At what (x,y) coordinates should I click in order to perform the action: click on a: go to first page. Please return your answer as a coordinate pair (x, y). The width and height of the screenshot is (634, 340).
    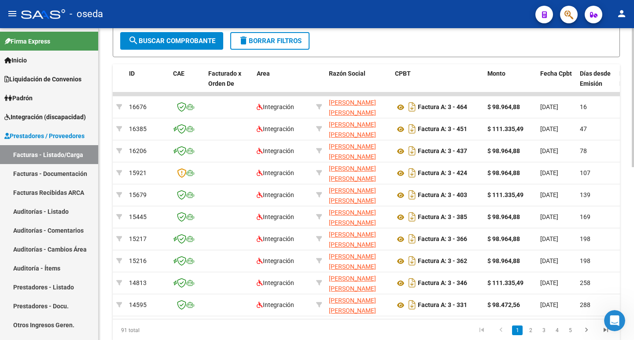
    Looking at the image, I should click on (481, 330).